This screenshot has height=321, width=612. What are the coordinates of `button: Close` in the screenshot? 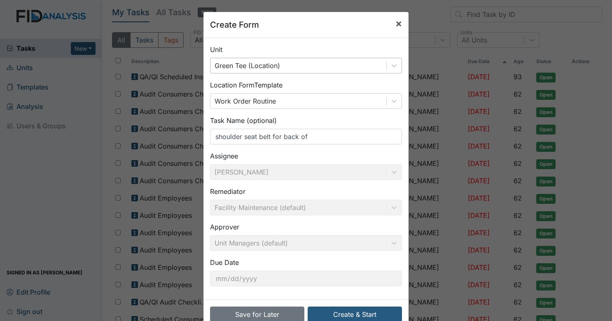 It's located at (399, 23).